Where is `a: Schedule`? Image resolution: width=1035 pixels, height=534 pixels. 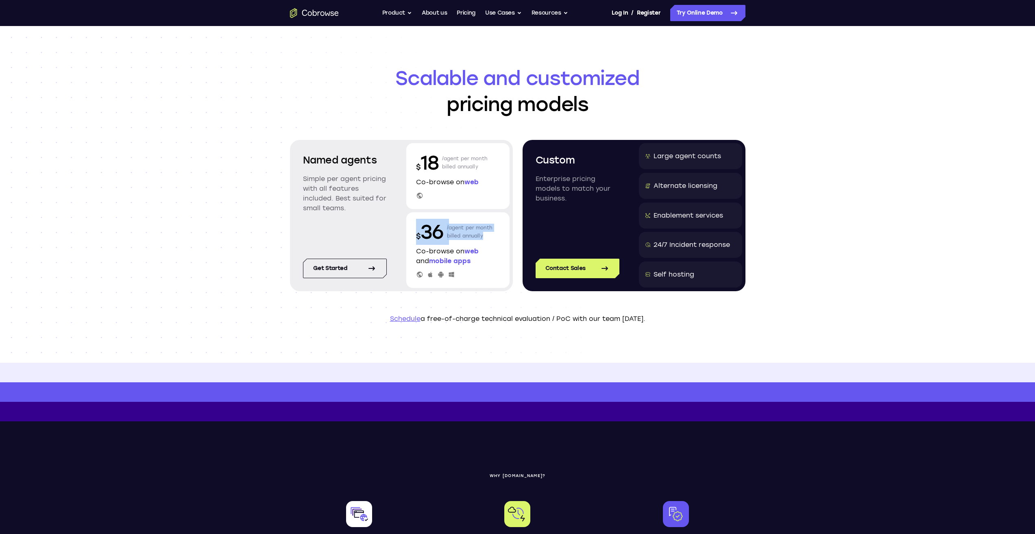
a: Schedule is located at coordinates (405, 318).